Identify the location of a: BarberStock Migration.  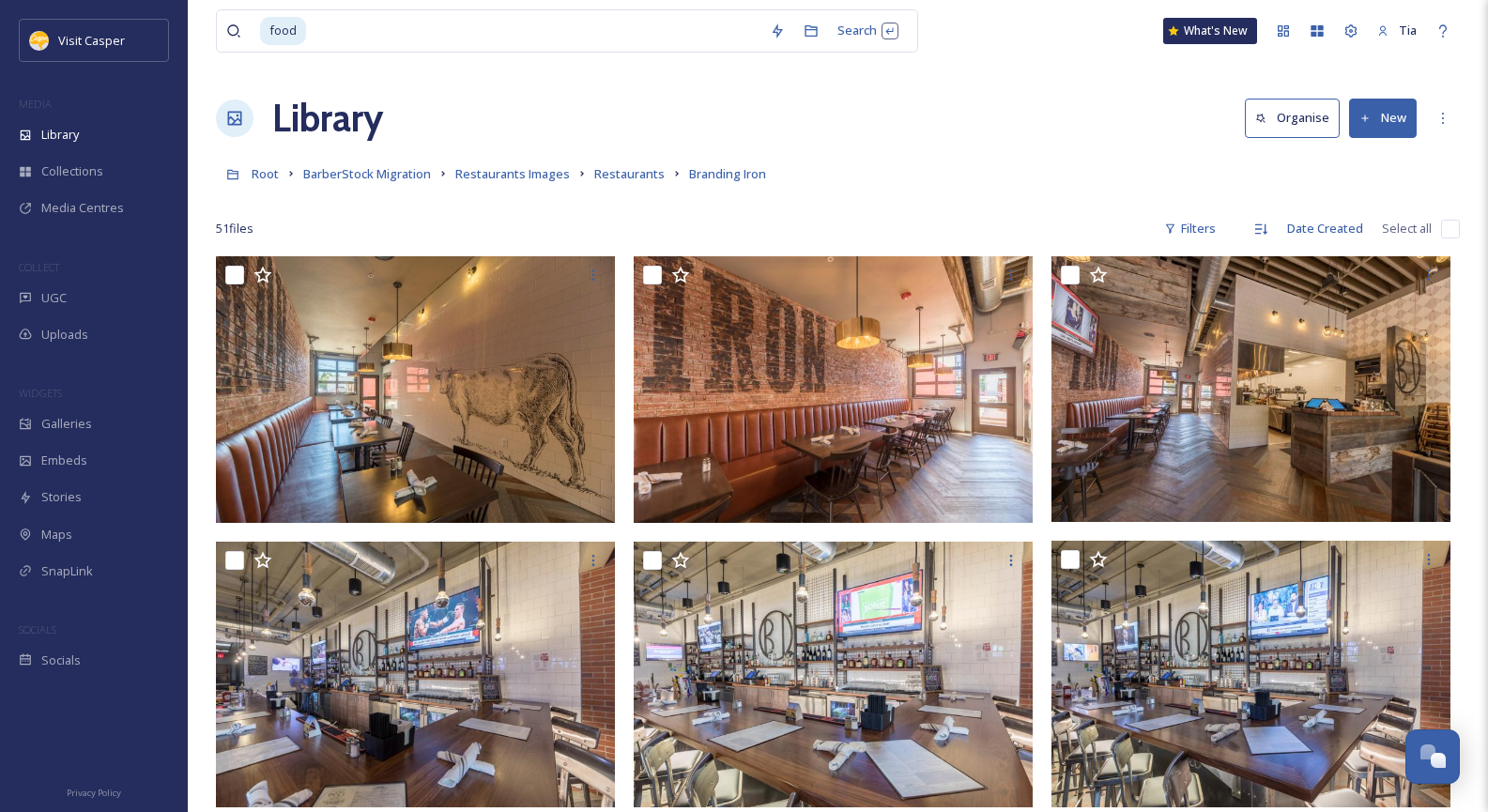
(367, 173).